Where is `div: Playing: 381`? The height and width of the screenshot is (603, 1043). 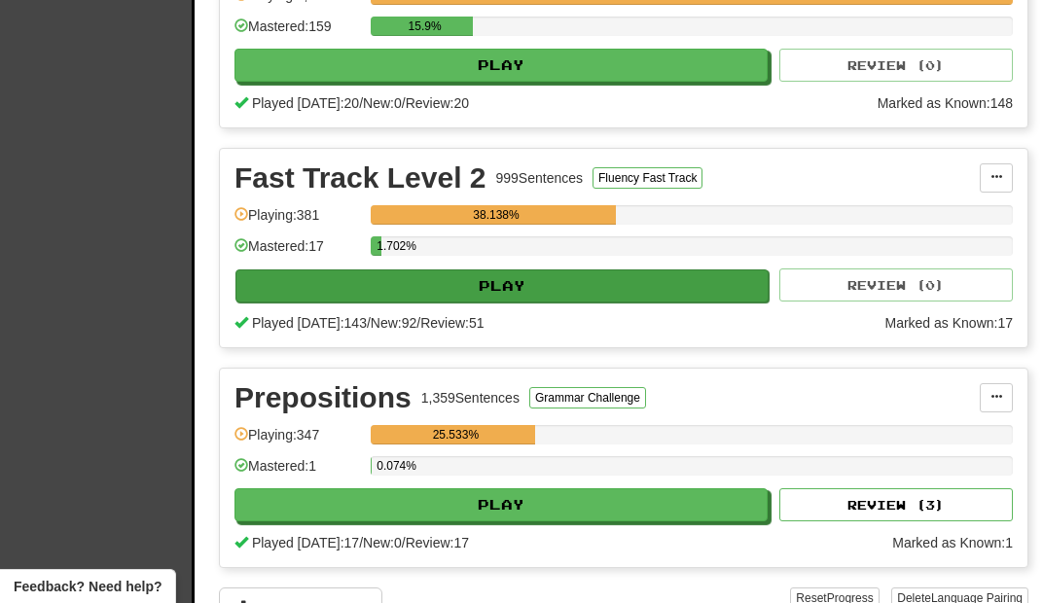 div: Playing: 381 is located at coordinates (298, 221).